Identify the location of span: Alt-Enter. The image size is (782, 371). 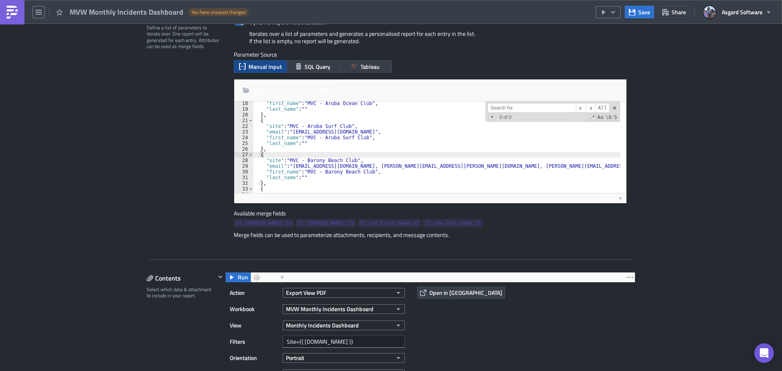
(603, 108).